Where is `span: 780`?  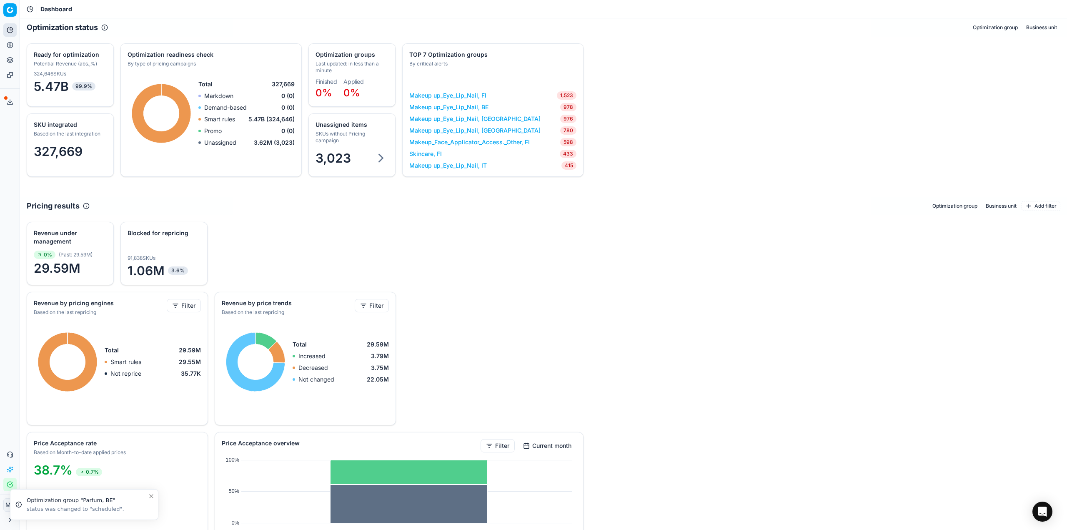
span: 780 is located at coordinates (568, 130).